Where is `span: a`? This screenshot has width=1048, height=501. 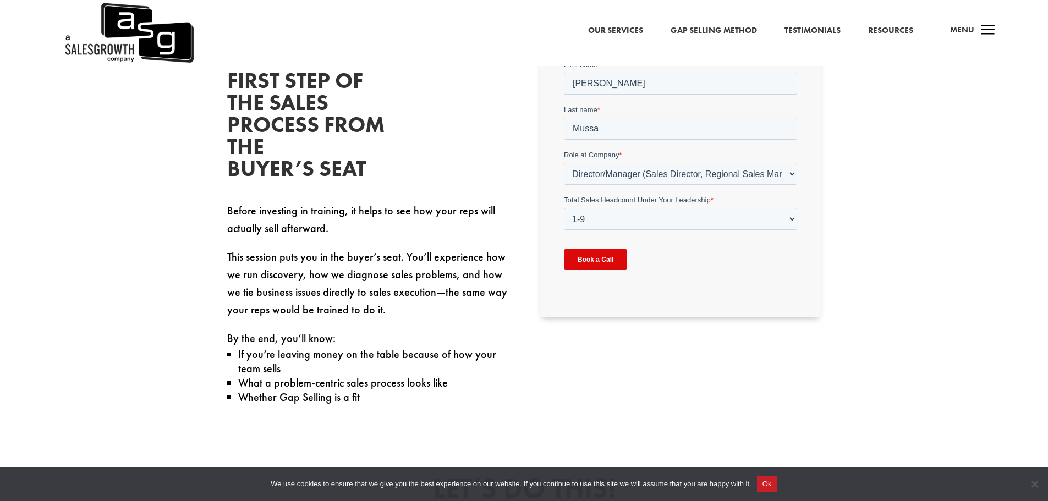 span: a is located at coordinates (988, 31).